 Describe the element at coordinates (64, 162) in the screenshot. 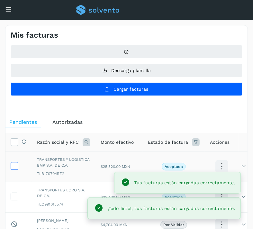

I see `span: TRANSPORTES Y LOGISTICA BMP S.A. DE C.V.` at that location.